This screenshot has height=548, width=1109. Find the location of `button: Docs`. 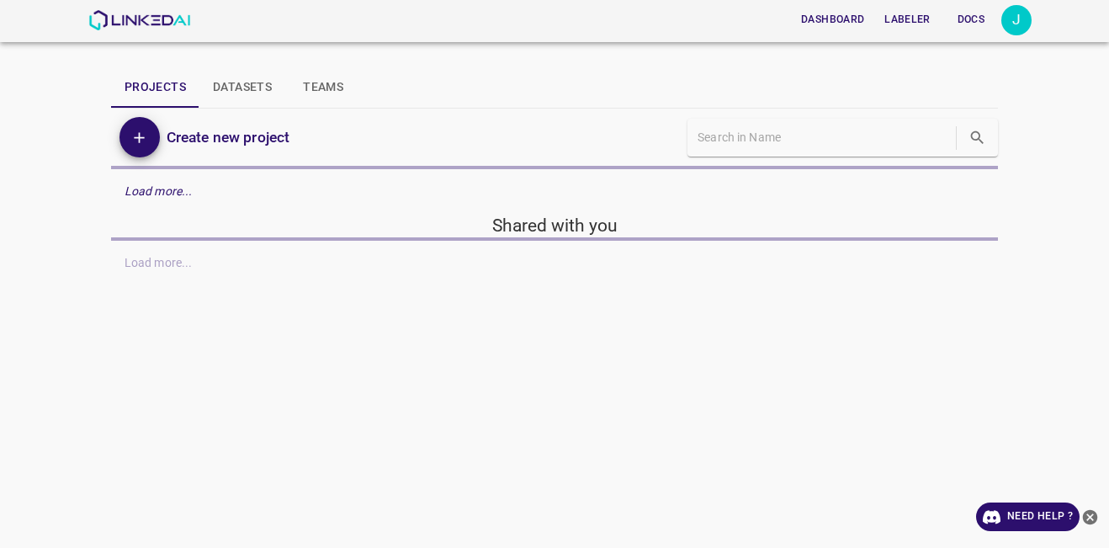

button: Docs is located at coordinates (971, 19).